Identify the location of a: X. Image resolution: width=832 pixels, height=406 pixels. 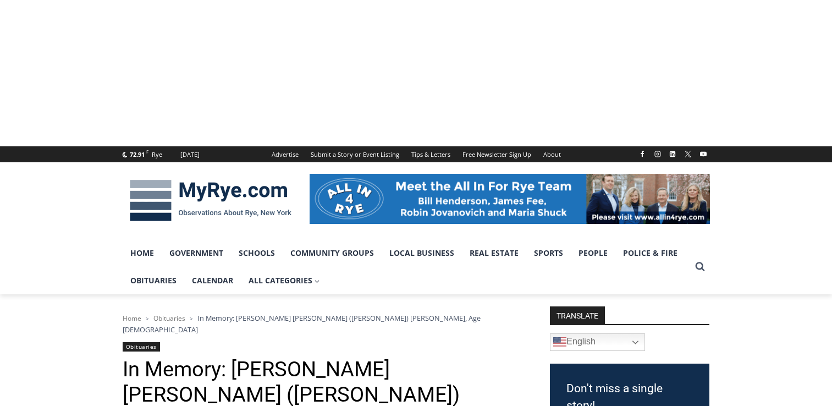
(688, 154).